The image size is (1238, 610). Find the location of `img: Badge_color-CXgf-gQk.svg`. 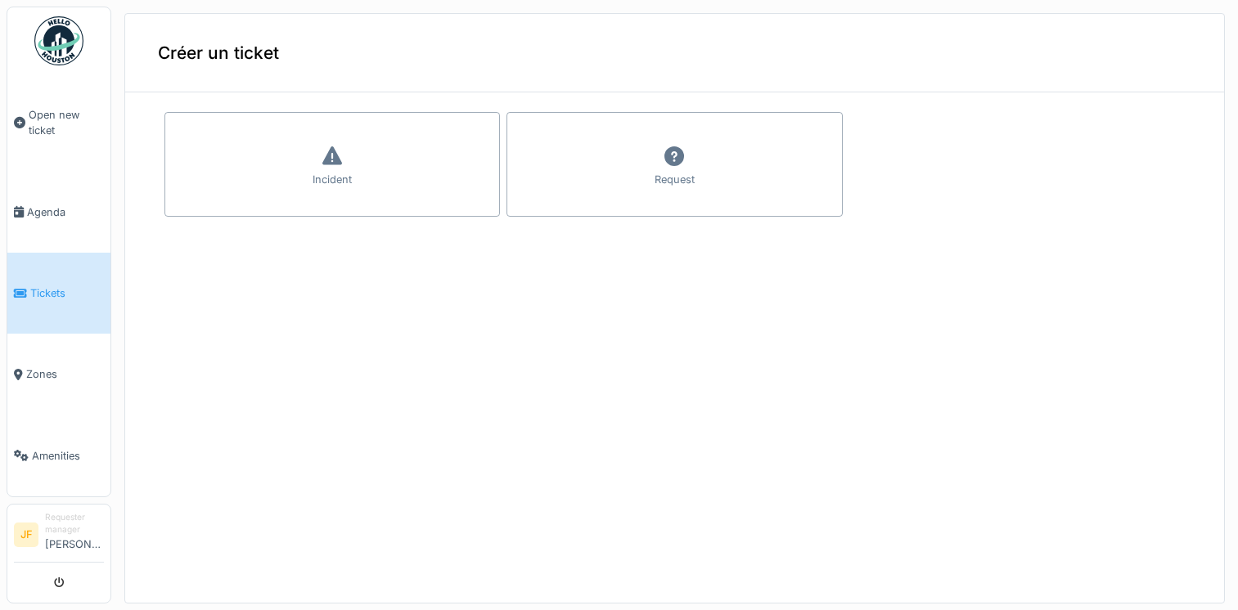

img: Badge_color-CXgf-gQk.svg is located at coordinates (59, 41).